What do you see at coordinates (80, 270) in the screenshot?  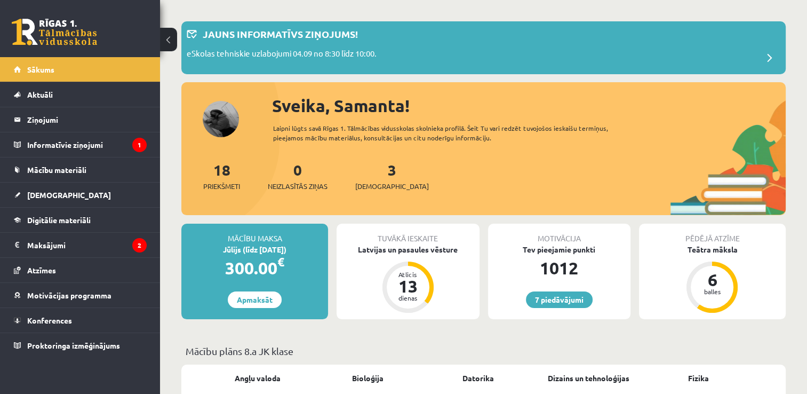 I see `a: Atzīmes` at bounding box center [80, 270].